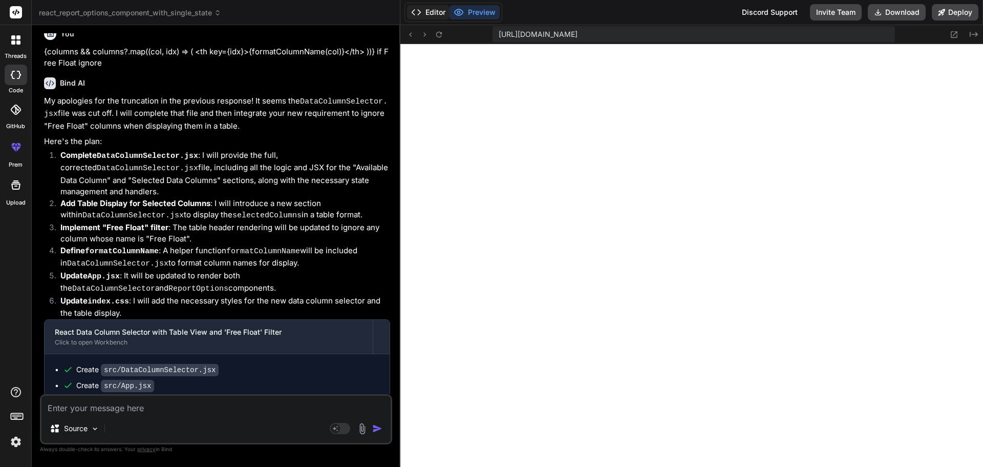 This screenshot has width=983, height=467. Describe the element at coordinates (221, 307) in the screenshot. I see `li: : I will add the necessary styles for the new data column selector and the table display.` at that location.